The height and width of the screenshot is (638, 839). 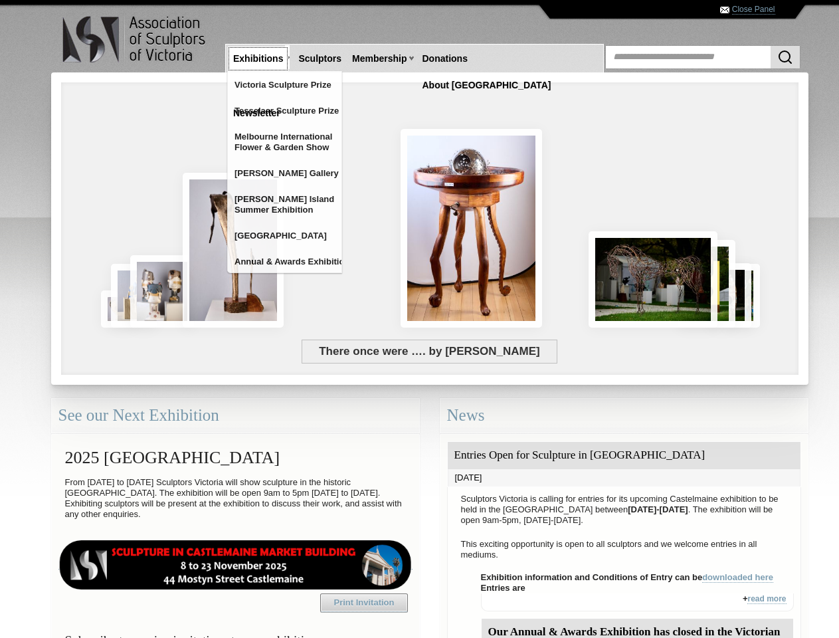 What do you see at coordinates (624, 415) in the screenshot?
I see `div: News` at bounding box center [624, 415].